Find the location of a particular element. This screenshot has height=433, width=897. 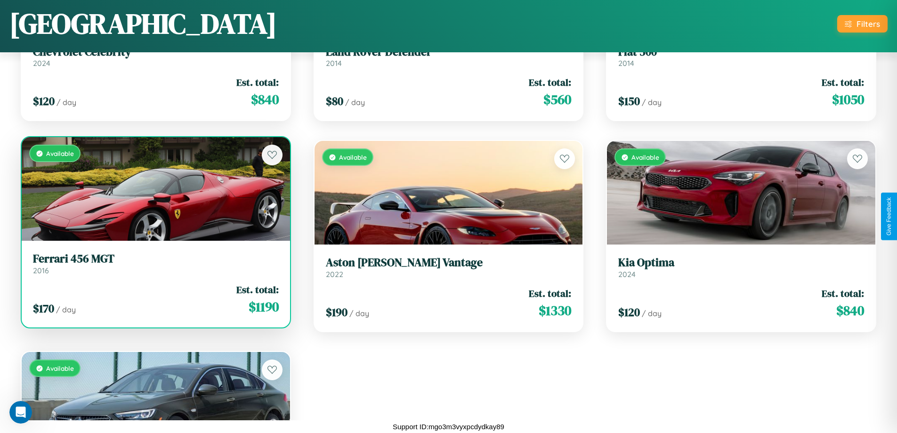

h3: Kia Optima is located at coordinates (741, 262).